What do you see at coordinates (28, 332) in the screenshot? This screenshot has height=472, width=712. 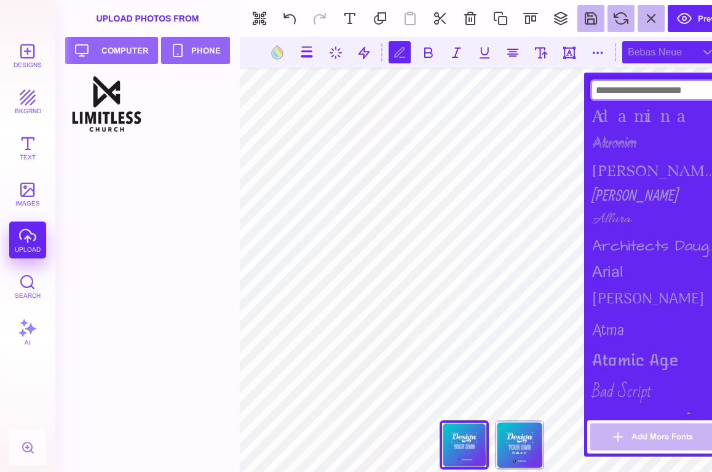 I see `button: AI` at bounding box center [28, 332].